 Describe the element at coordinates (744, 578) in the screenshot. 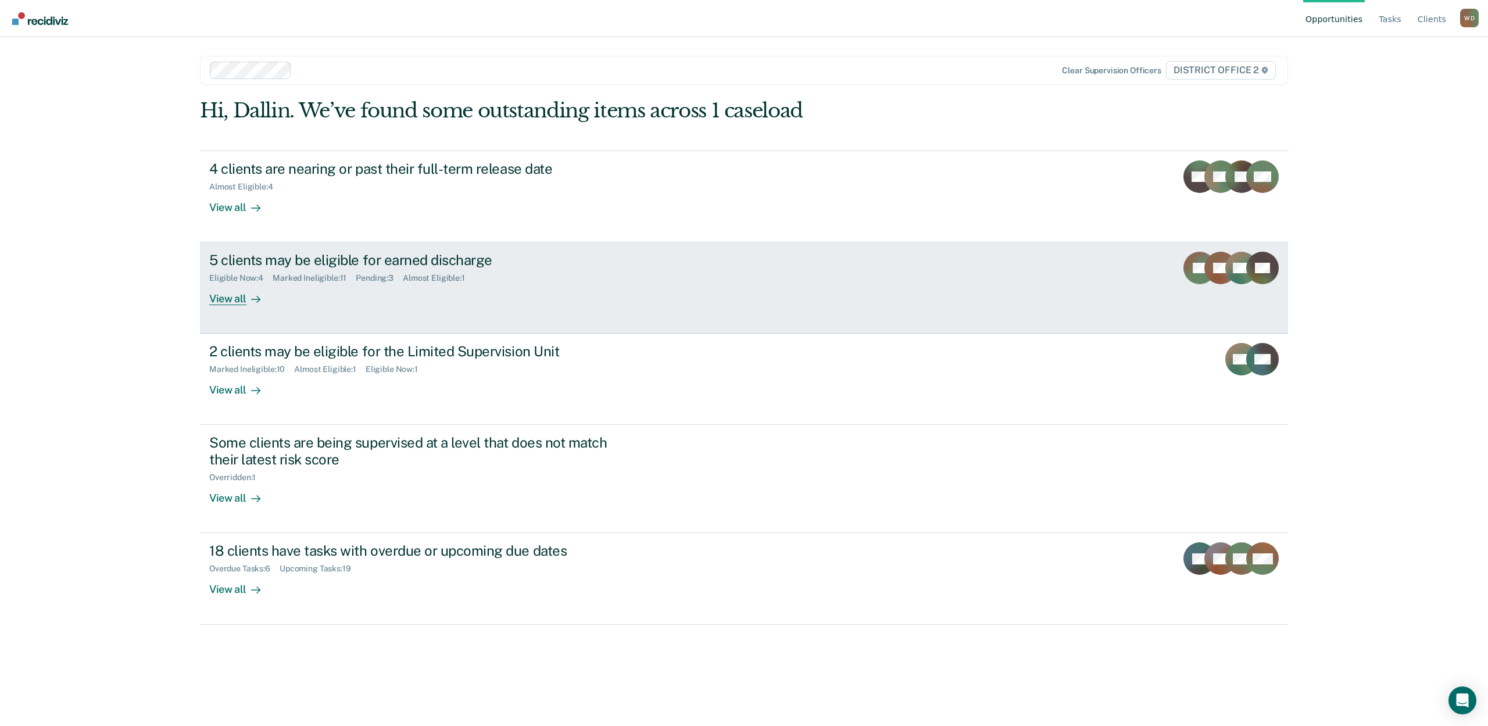

I see `a: 18 clients have tasks with overdue or upcoming due datesOverdue Tasks:6Upcoming Tasks:19View all` at that location.